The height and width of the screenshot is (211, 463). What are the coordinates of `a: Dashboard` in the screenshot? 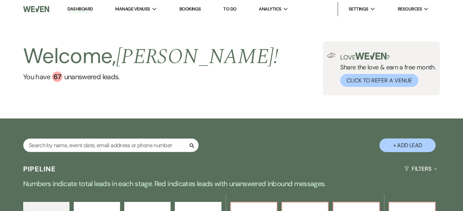 It's located at (80, 9).